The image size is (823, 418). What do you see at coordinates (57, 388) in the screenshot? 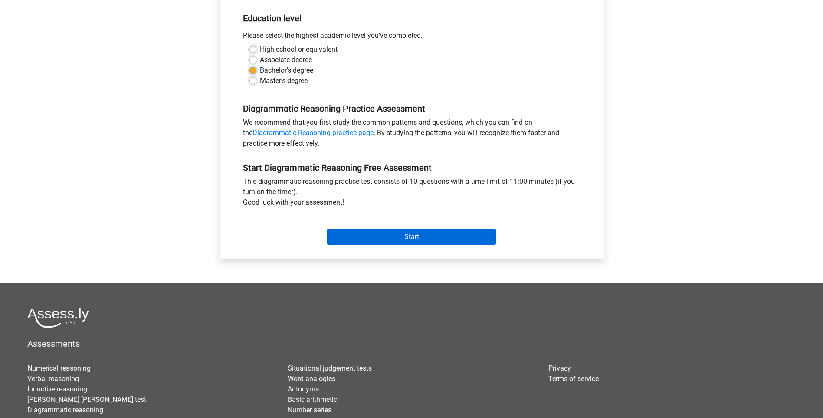
I see `a: Inductive reasoning` at bounding box center [57, 388].